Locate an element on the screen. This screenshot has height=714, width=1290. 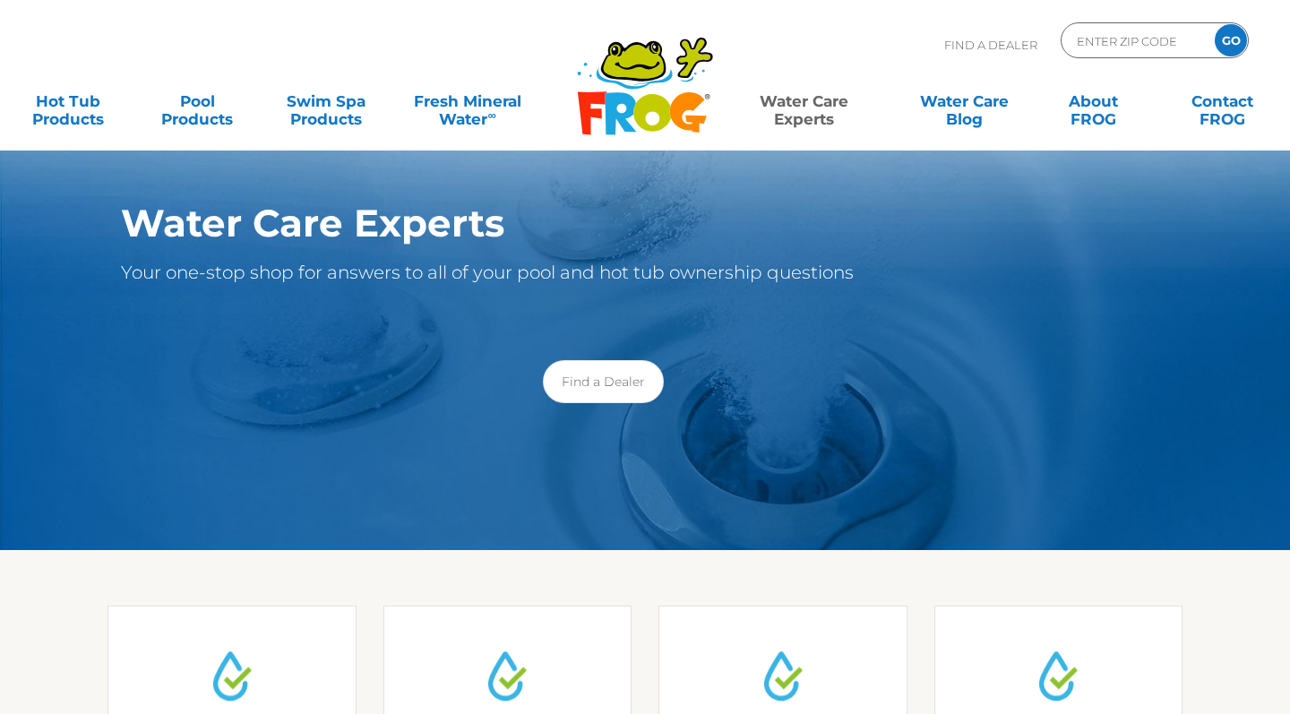
a: Fresh MineralWater∞ is located at coordinates (468, 101).